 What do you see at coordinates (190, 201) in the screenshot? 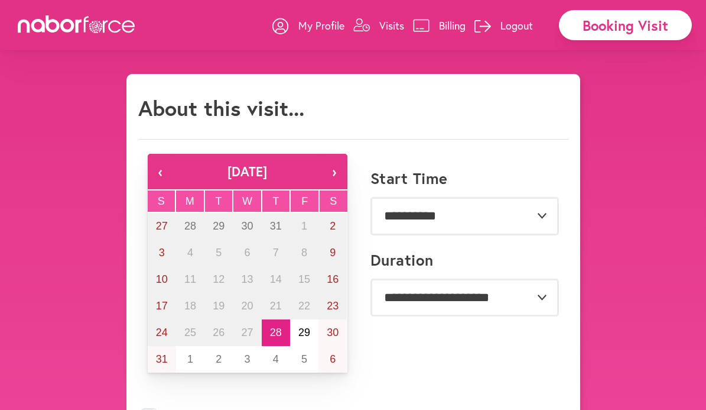
I see `abbr: Monday` at bounding box center [190, 201].